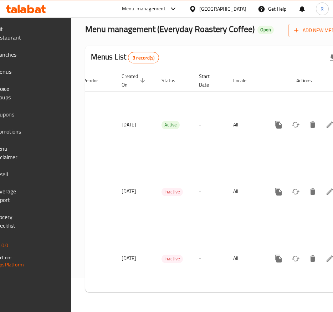 Image resolution: width=333 pixels, height=312 pixels. What do you see at coordinates (173, 81) in the screenshot?
I see `span: Status` at bounding box center [173, 81].